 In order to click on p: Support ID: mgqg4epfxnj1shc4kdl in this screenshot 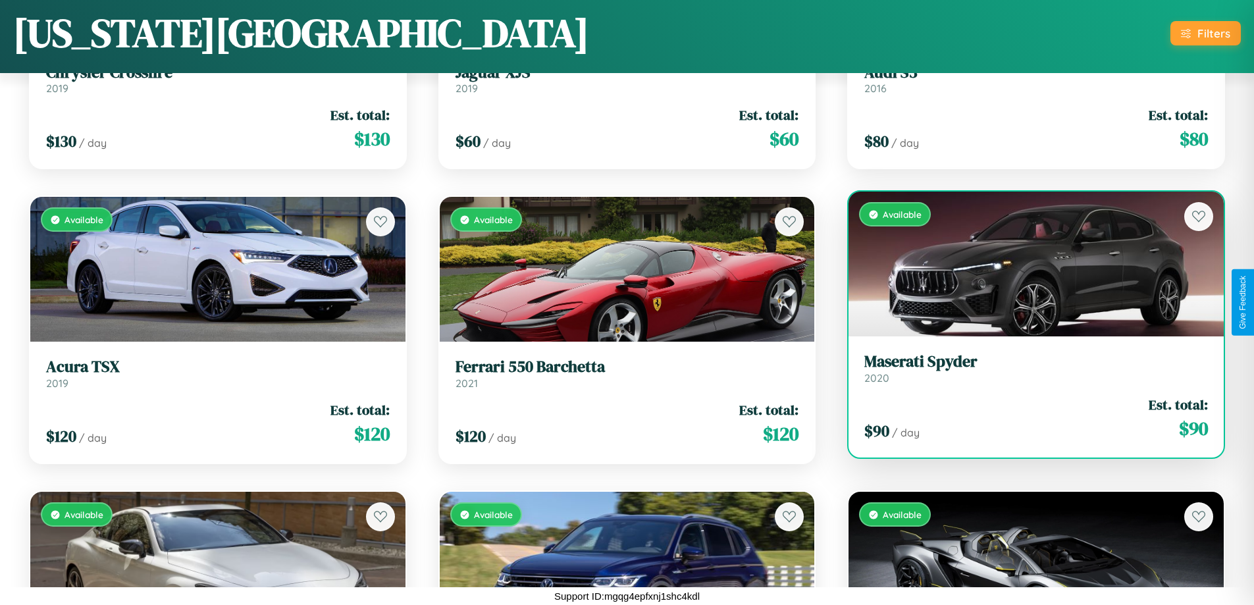, I will do `click(626, 595)`.